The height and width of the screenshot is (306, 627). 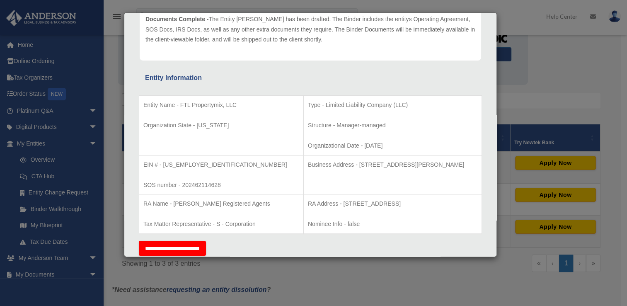 What do you see at coordinates (221, 224) in the screenshot?
I see `p: Tax Matter Representative - S - Corporation` at bounding box center [221, 224].